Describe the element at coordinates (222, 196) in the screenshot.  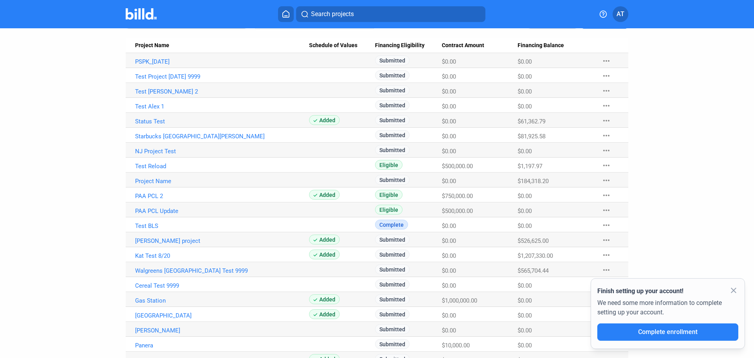
I see `a: PAA PCL 2` at that location.